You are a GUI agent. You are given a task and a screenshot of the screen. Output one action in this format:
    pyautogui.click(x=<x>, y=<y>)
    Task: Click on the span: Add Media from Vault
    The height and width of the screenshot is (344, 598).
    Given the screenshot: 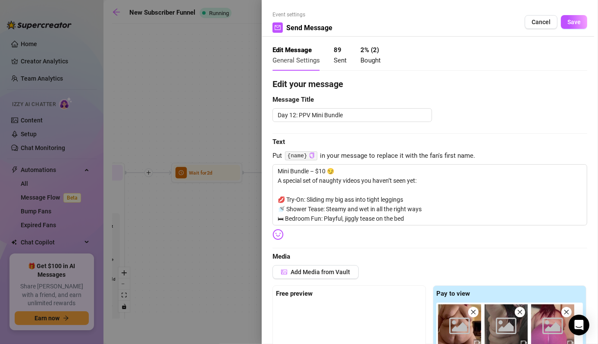 What is the action you would take?
    pyautogui.click(x=321, y=272)
    